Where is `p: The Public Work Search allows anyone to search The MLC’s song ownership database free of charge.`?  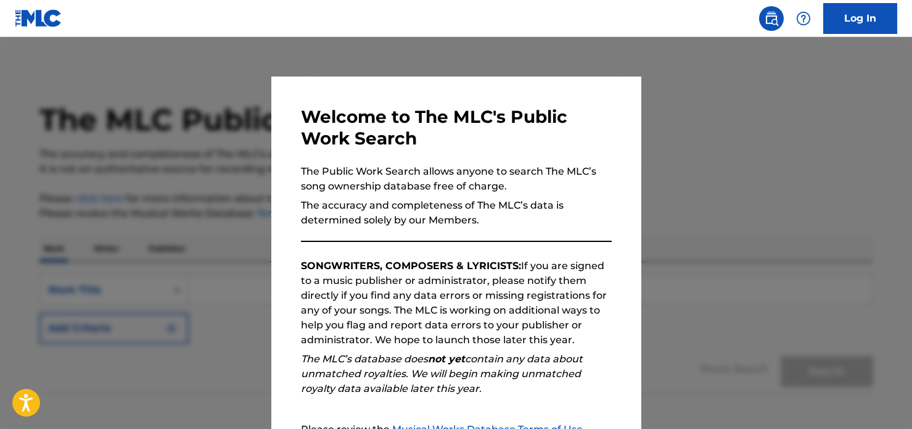 p: The Public Work Search allows anyone to search The MLC’s song ownership database free of charge. is located at coordinates (456, 179).